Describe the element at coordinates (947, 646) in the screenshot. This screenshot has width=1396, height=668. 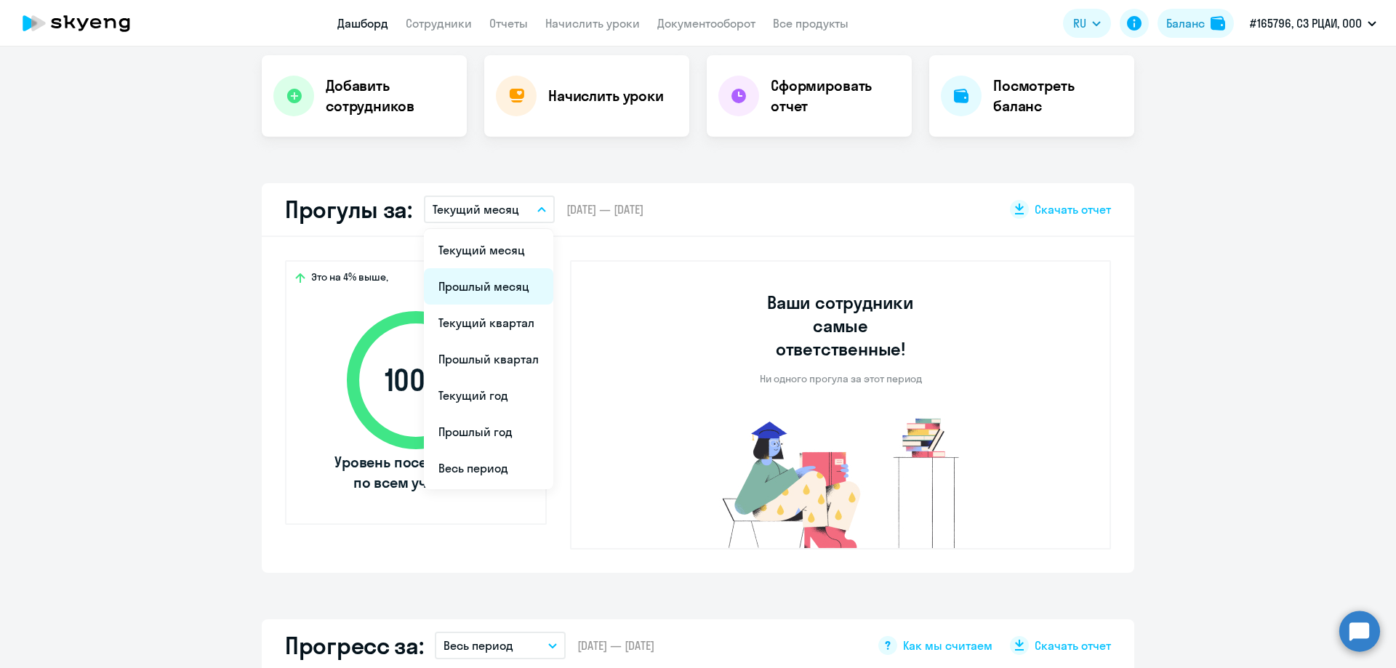
I see `span: Как мы считаем` at that location.